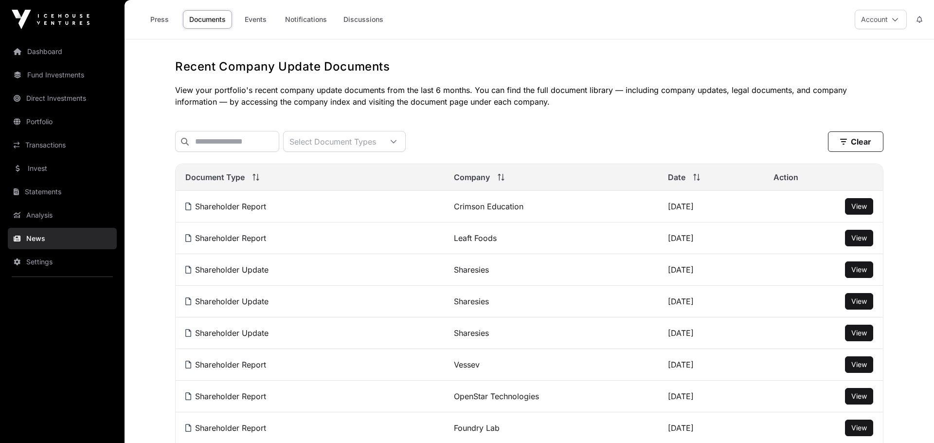  I want to click on span: Date, so click(677, 177).